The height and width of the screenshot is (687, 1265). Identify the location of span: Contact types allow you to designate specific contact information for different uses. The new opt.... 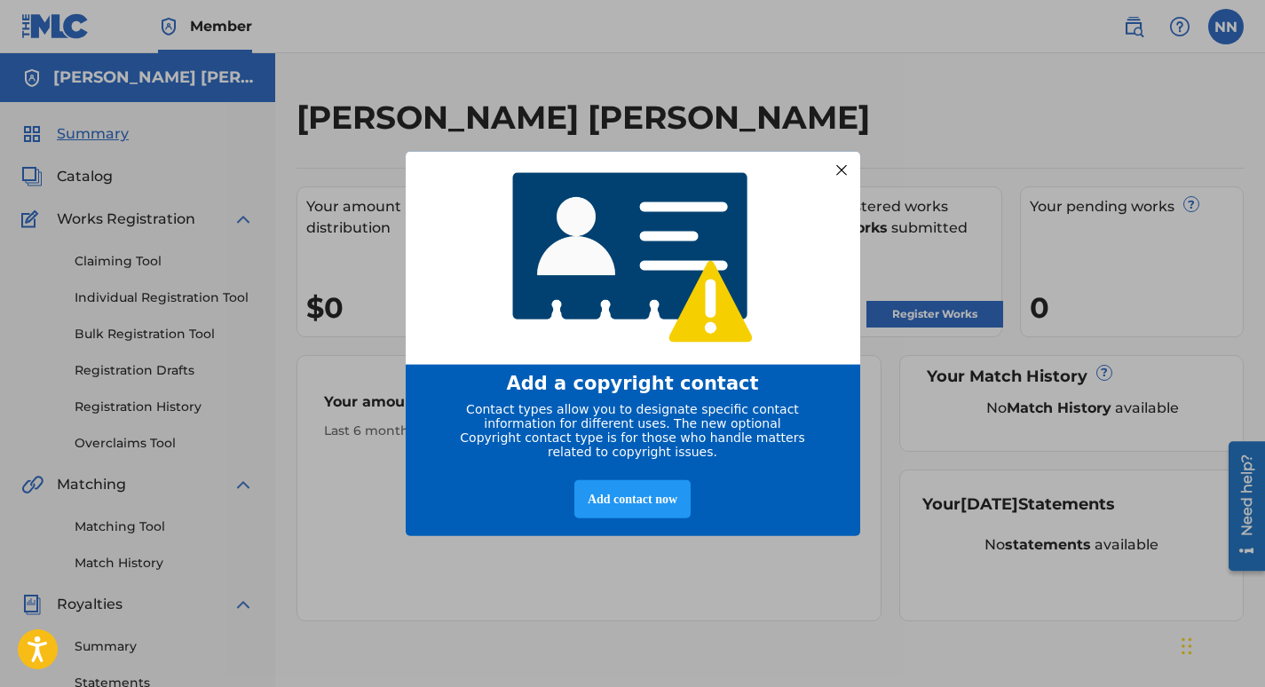
(632, 430).